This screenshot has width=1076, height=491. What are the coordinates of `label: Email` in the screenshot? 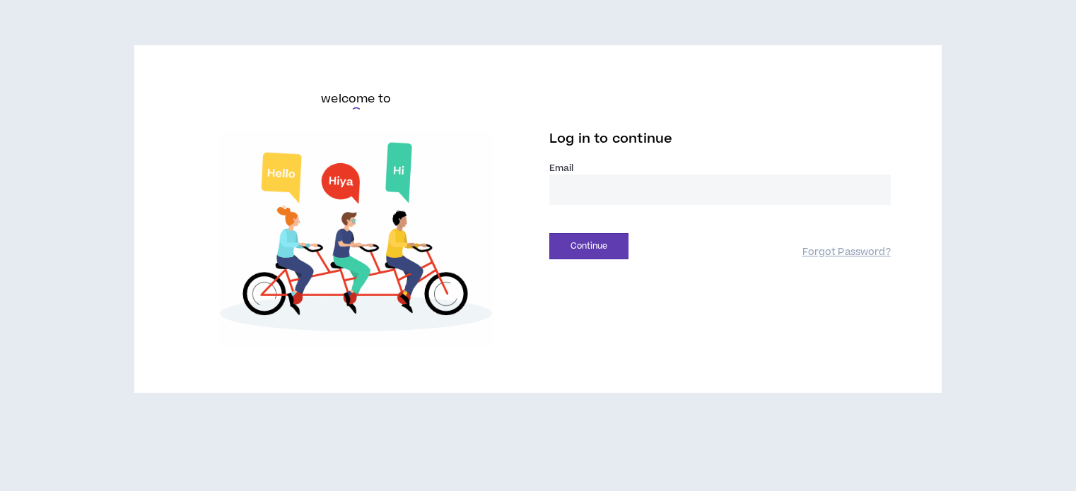 It's located at (720, 168).